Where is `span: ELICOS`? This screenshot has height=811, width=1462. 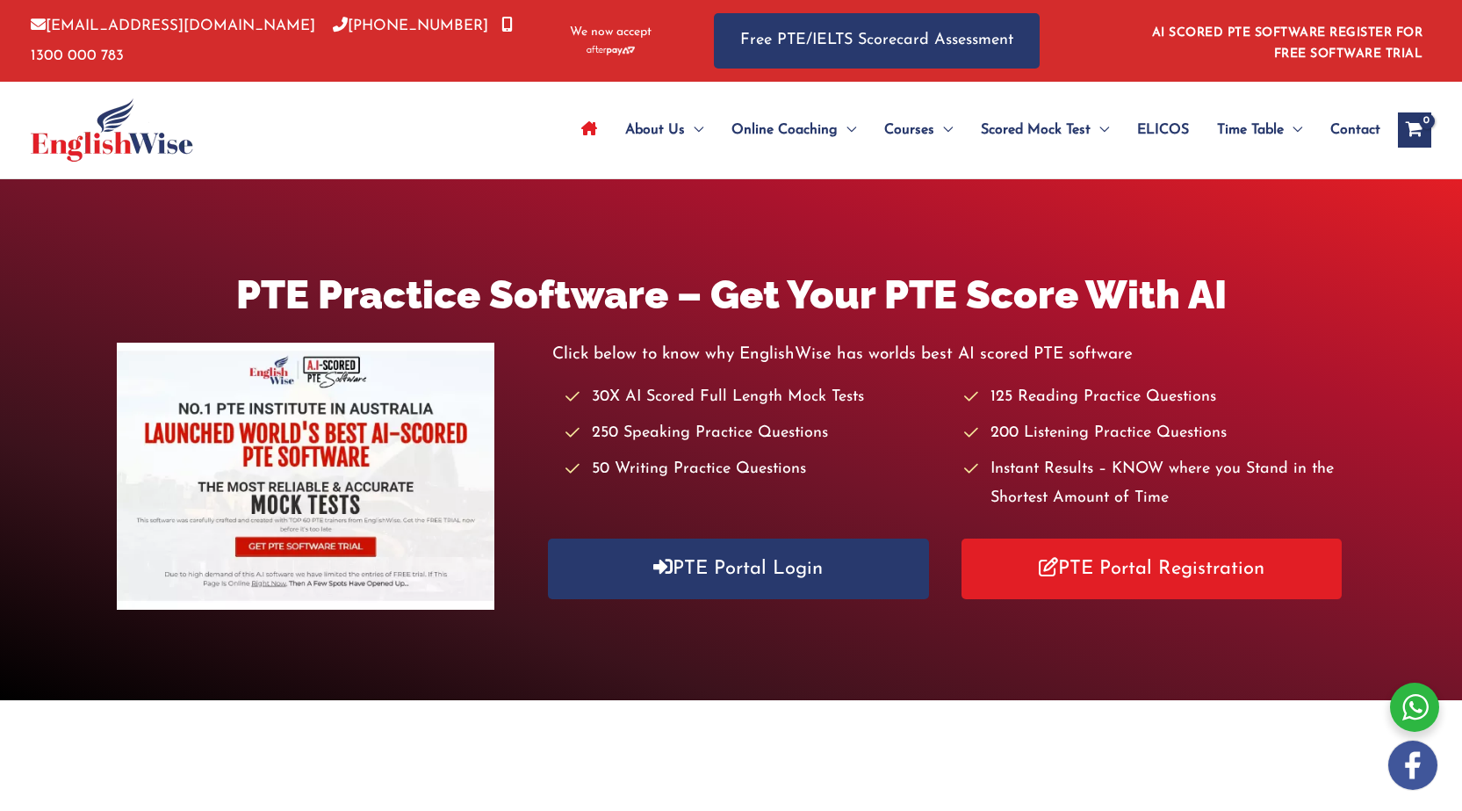
span: ELICOS is located at coordinates (1163, 130).